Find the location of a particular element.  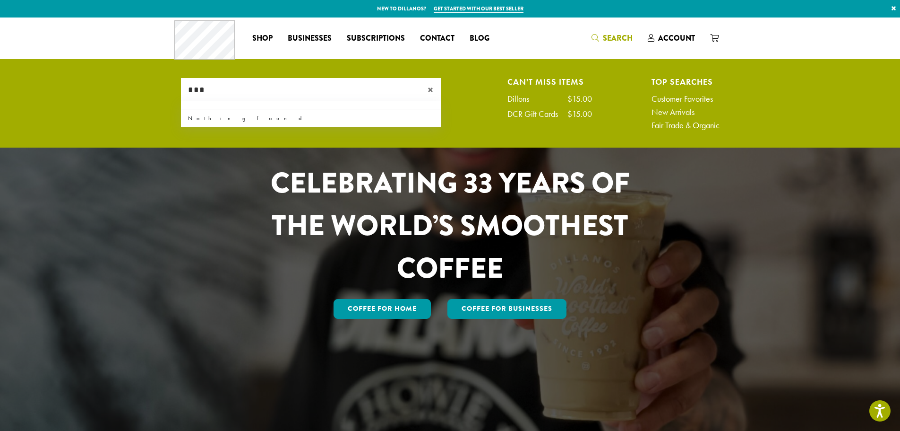

a: Fair Trade & Organic is located at coordinates (686, 125).